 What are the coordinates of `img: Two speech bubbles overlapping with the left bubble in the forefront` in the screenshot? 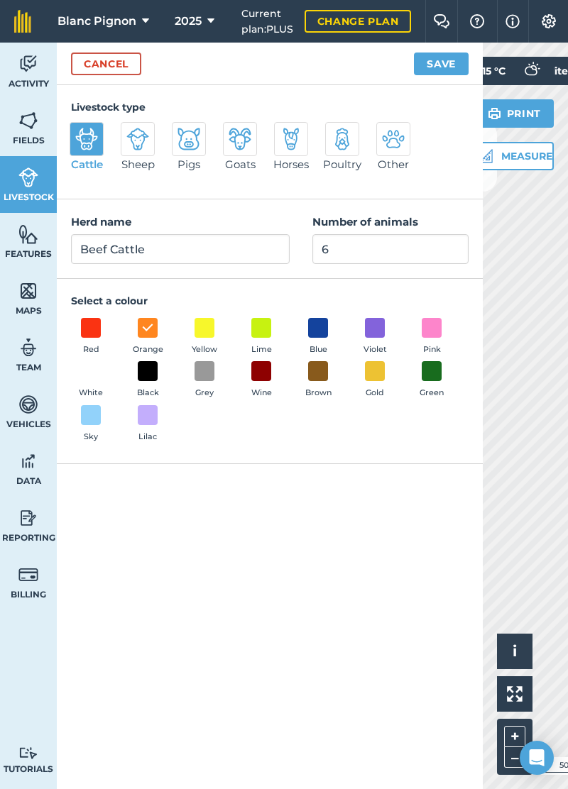 It's located at (442, 21).